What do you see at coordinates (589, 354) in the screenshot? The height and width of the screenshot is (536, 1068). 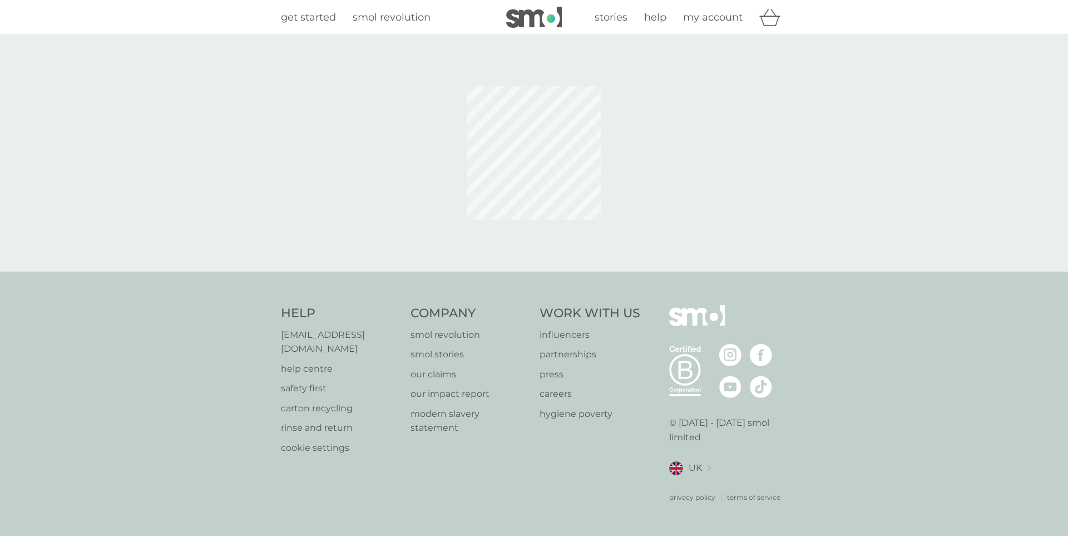 I see `p: partnerships` at bounding box center [589, 354].